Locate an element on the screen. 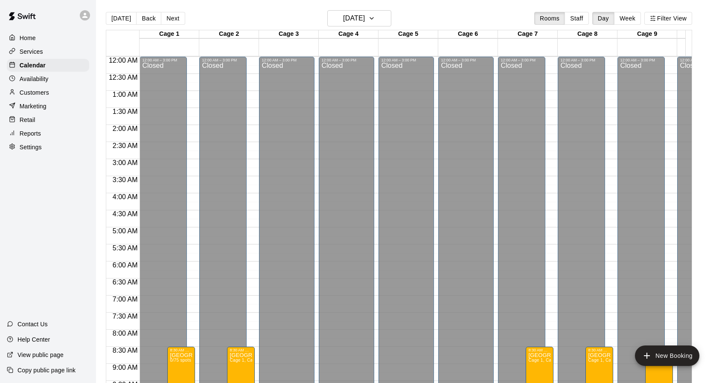 The height and width of the screenshot is (383, 722). span: 6:00 AM is located at coordinates (125, 265).